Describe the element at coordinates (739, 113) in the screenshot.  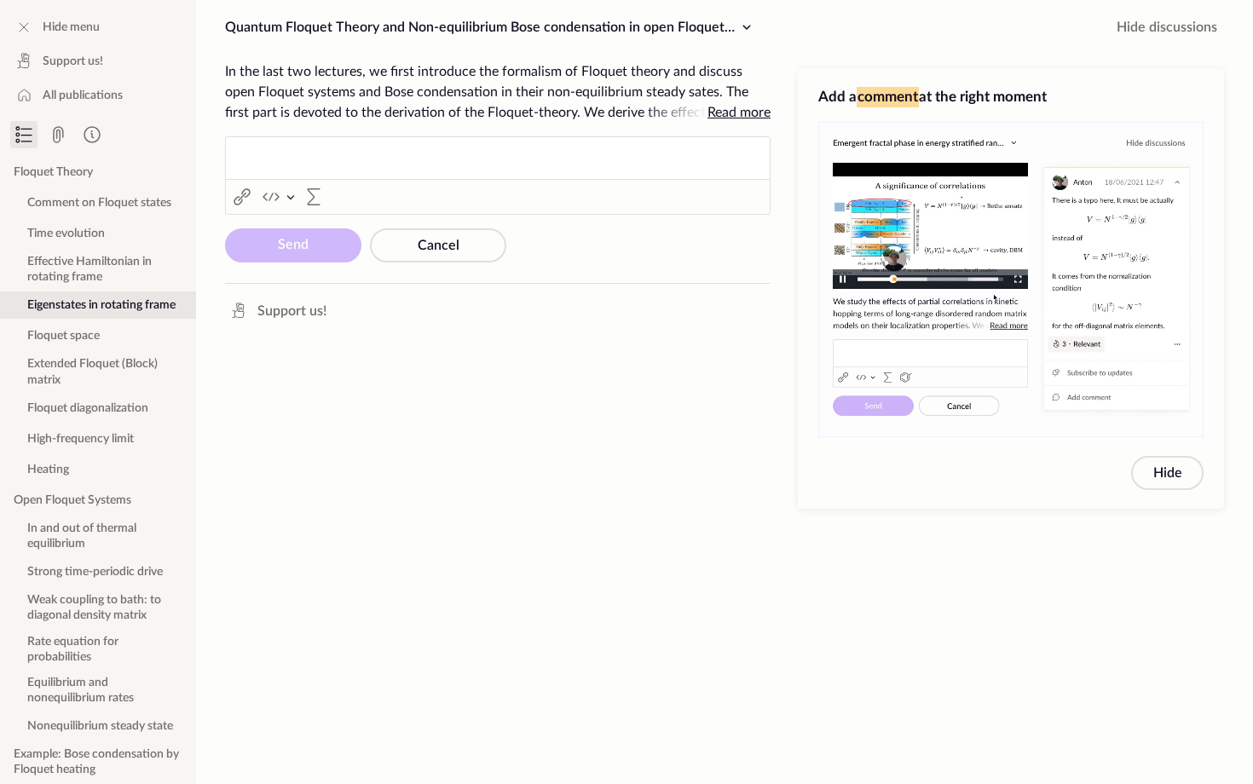
I see `span: Read more` at that location.